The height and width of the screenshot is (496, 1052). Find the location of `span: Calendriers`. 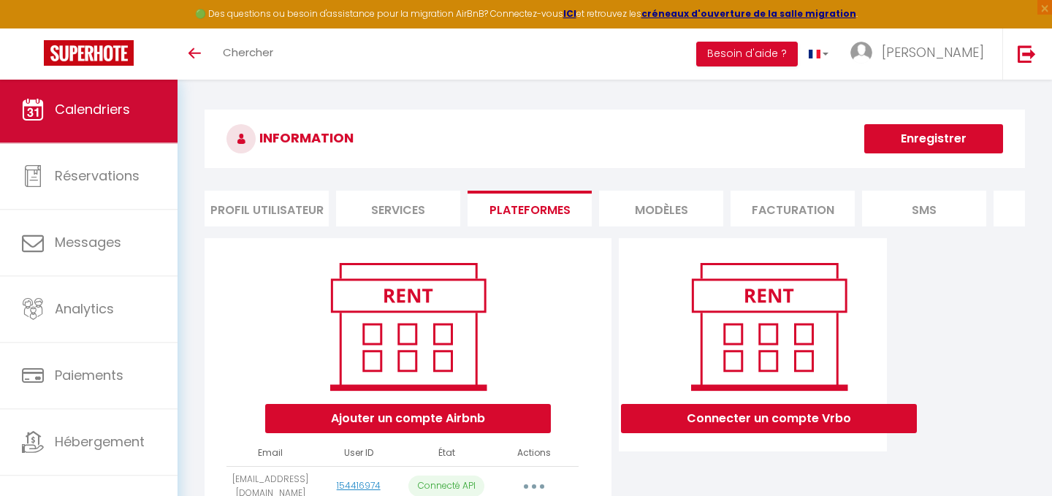

span: Calendriers is located at coordinates (92, 109).